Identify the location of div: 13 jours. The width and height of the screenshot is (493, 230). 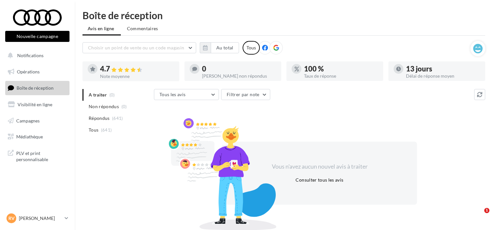
(443, 69).